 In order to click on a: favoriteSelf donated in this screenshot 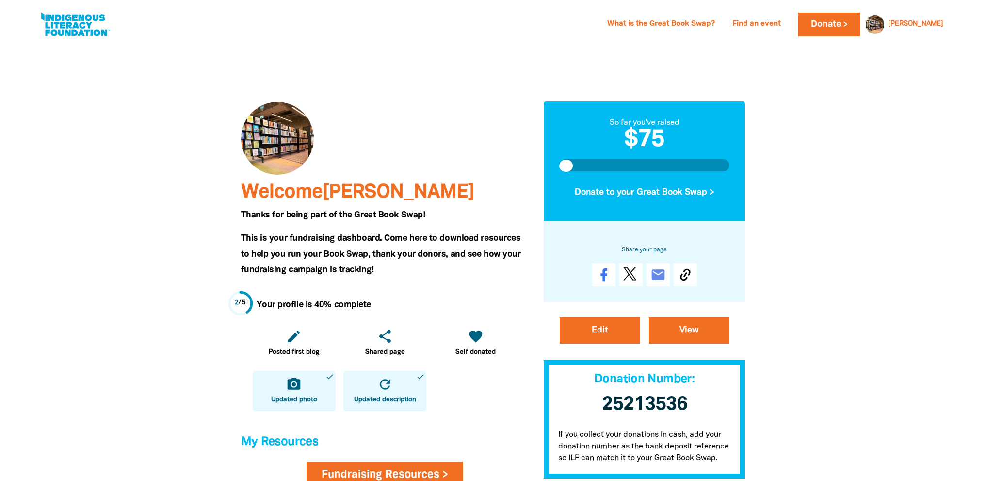, I will do `click(475, 342)`.